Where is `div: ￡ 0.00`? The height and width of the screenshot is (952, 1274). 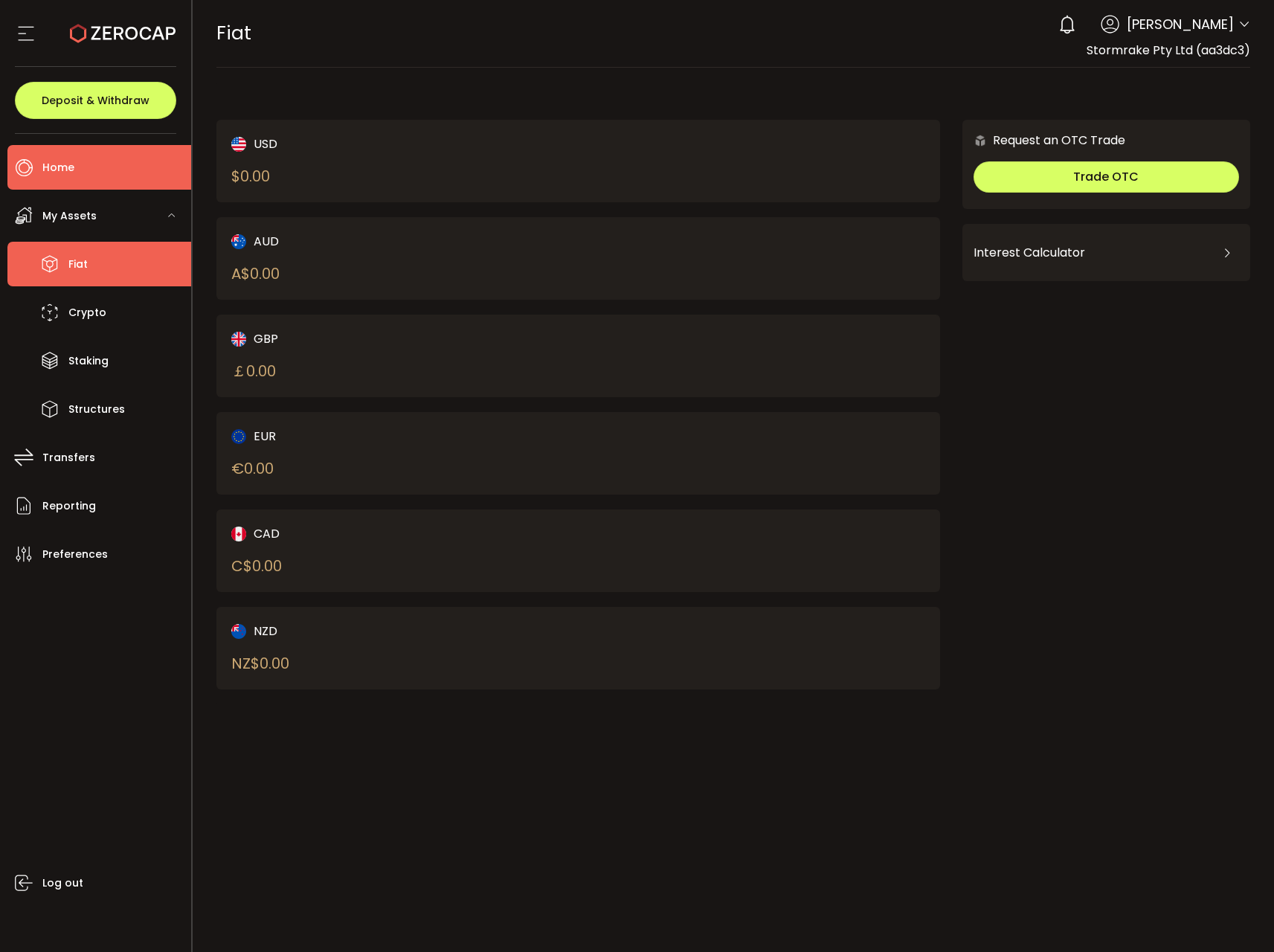
div: ￡ 0.00 is located at coordinates (253, 371).